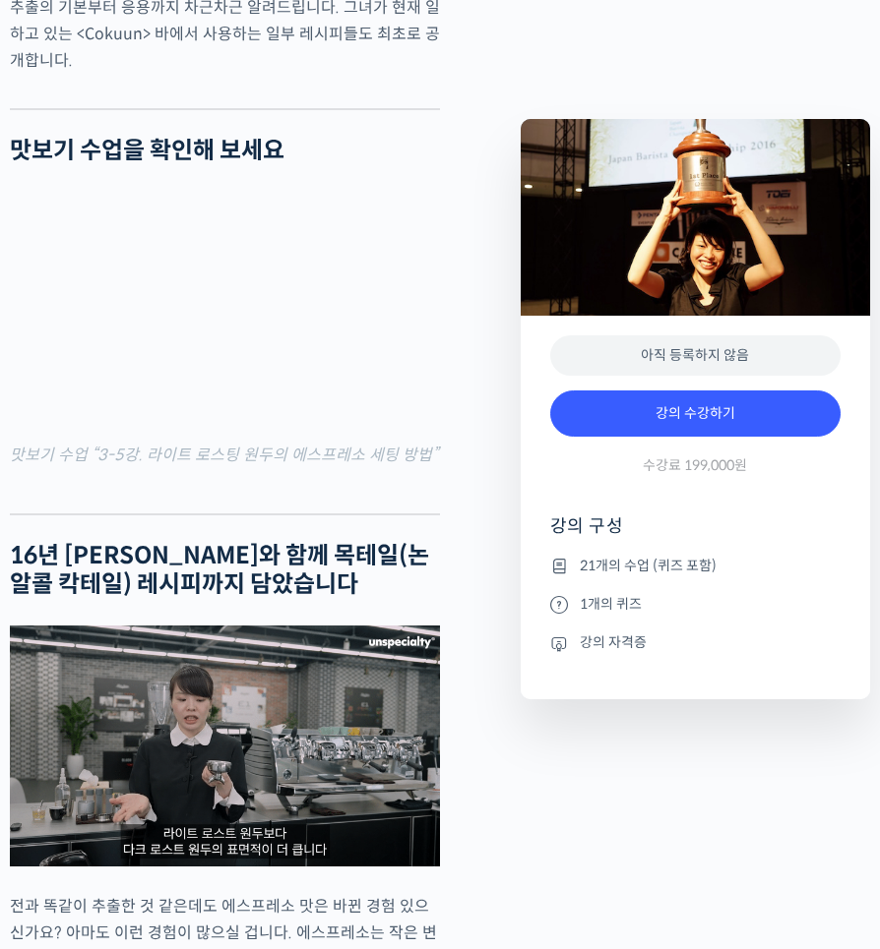 The height and width of the screenshot is (949, 880). Describe the element at coordinates (68, 648) in the screenshot. I see `a: 홈` at that location.